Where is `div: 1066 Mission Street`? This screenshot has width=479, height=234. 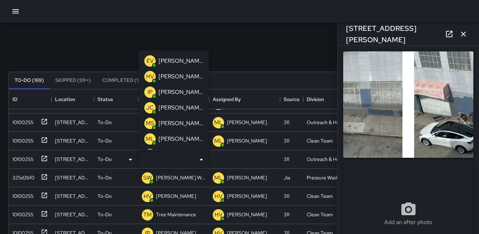 div: 1066 Mission Street is located at coordinates (73, 215).